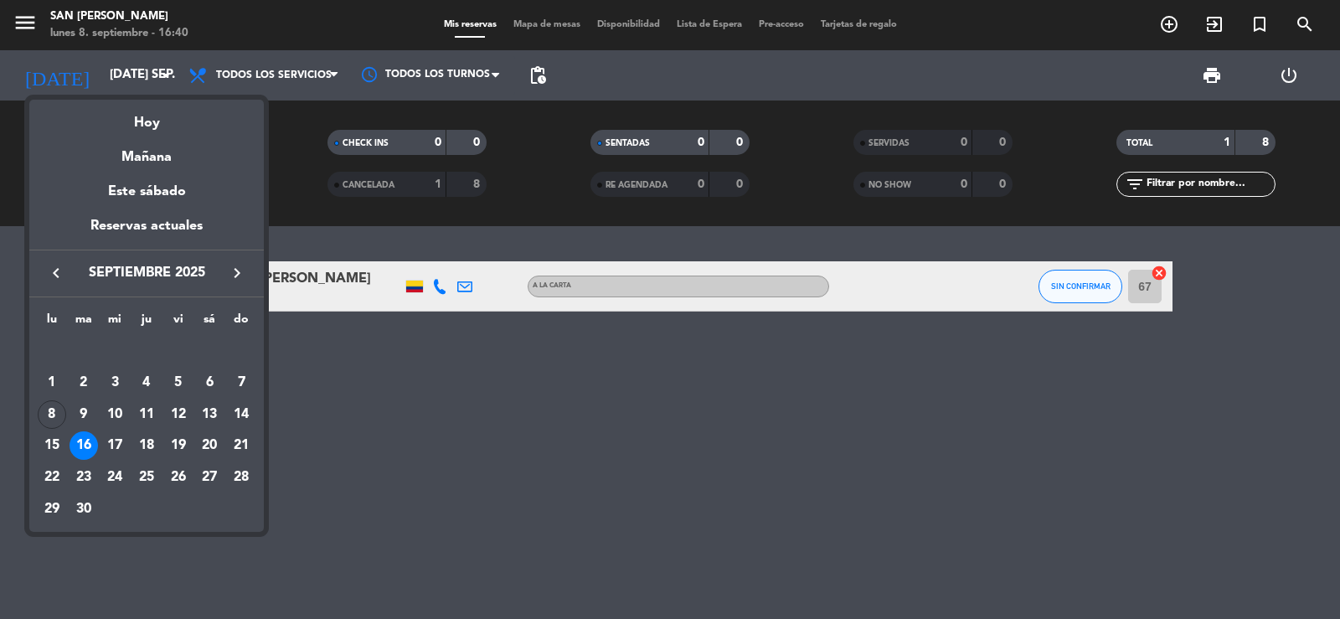 The width and height of the screenshot is (1340, 619). I want to click on td: 7 de septiembre de 2025, so click(241, 383).